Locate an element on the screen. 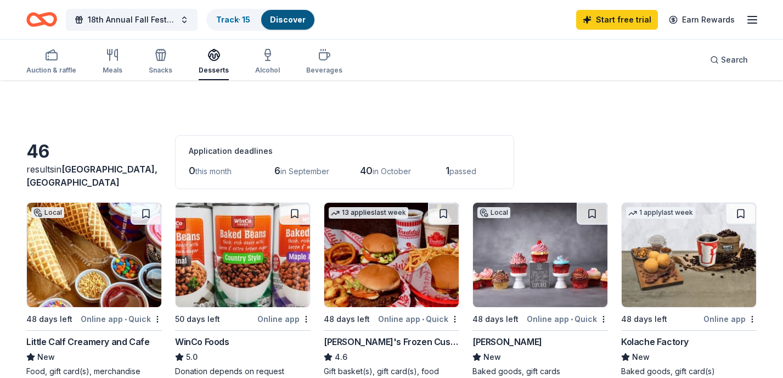  div: 13 applies last week is located at coordinates (368, 212).